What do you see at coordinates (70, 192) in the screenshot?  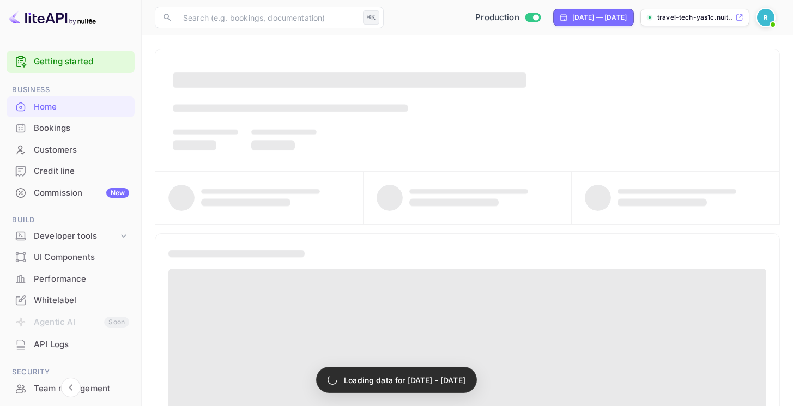 I see `a: CommissionNew` at bounding box center [70, 192].